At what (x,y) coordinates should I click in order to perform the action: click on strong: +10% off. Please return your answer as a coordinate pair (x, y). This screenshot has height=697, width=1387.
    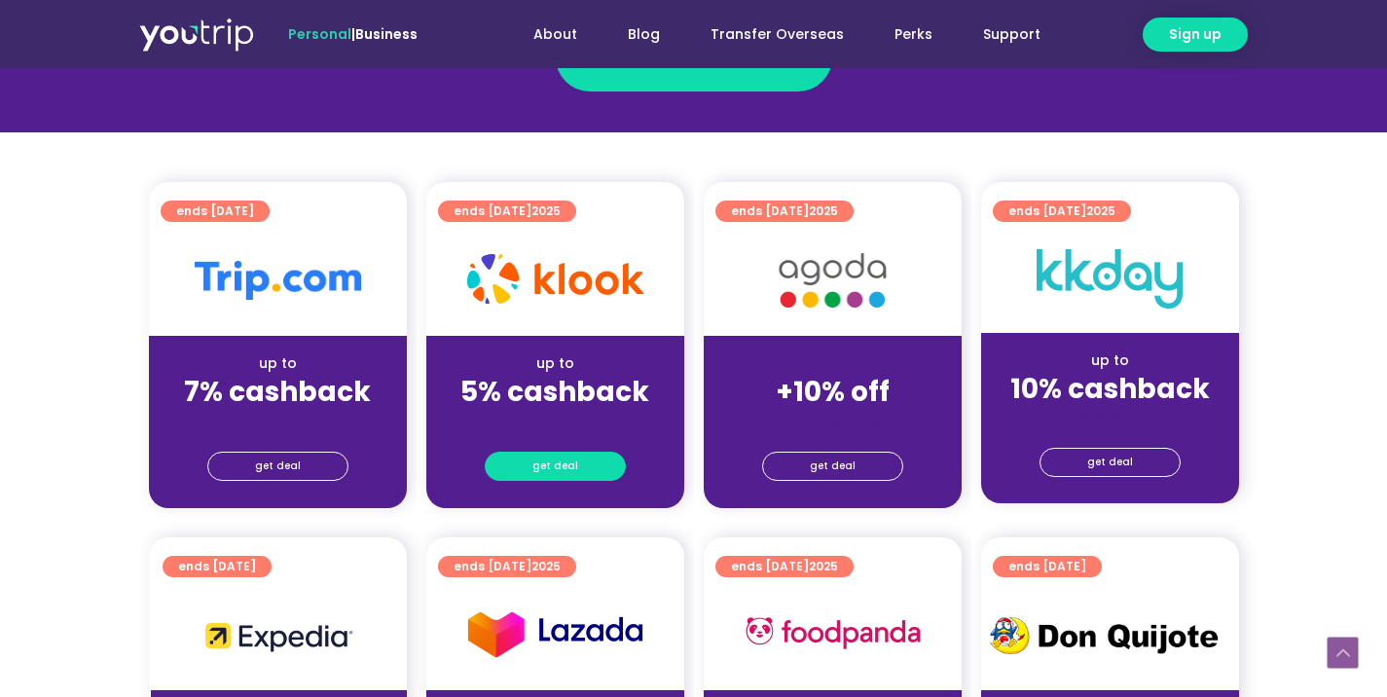
    Looking at the image, I should click on (832, 391).